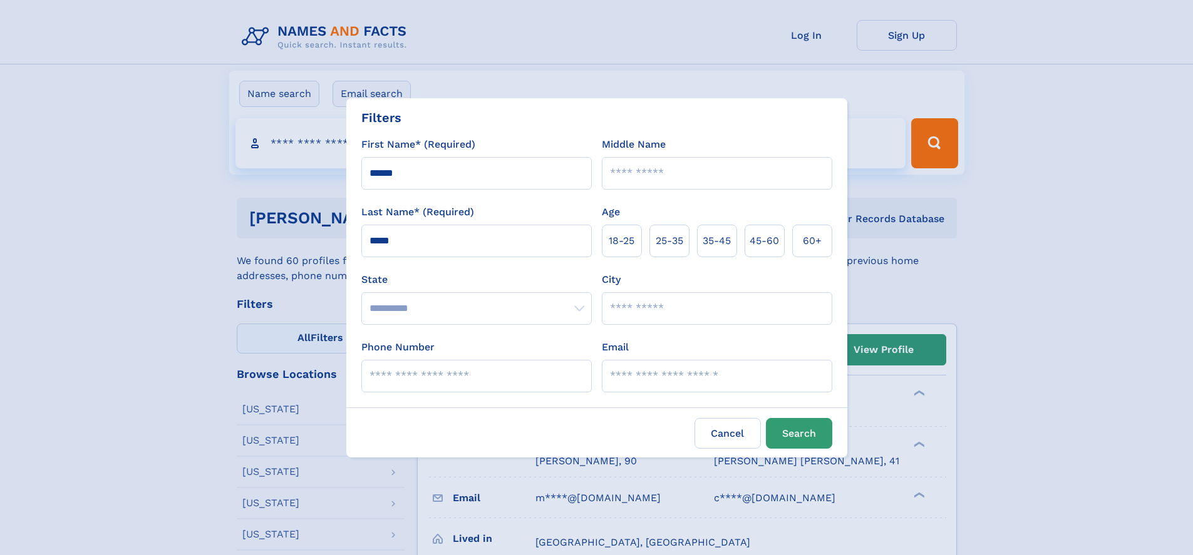 The height and width of the screenshot is (555, 1193). Describe the element at coordinates (418, 212) in the screenshot. I see `label: Last Name* (Required)` at that location.